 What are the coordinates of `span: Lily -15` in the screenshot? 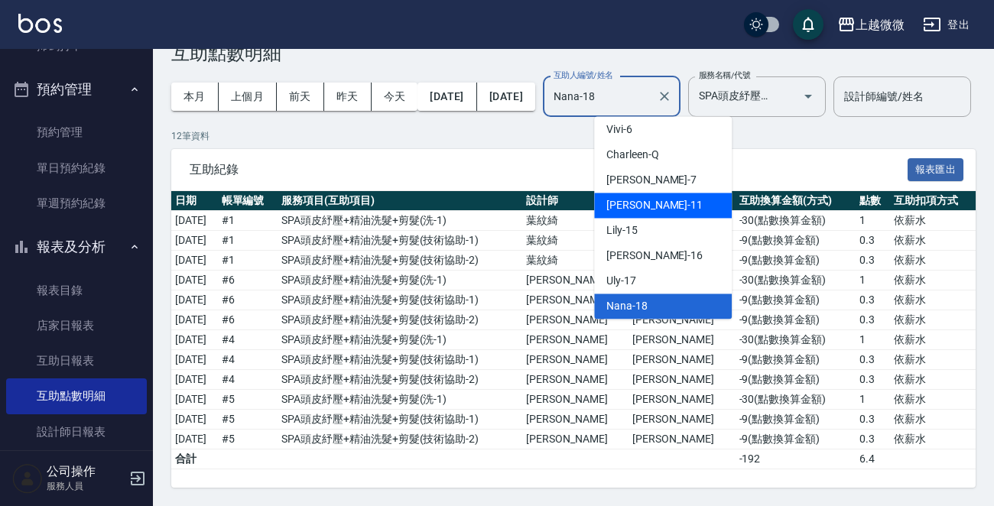 It's located at (622, 230).